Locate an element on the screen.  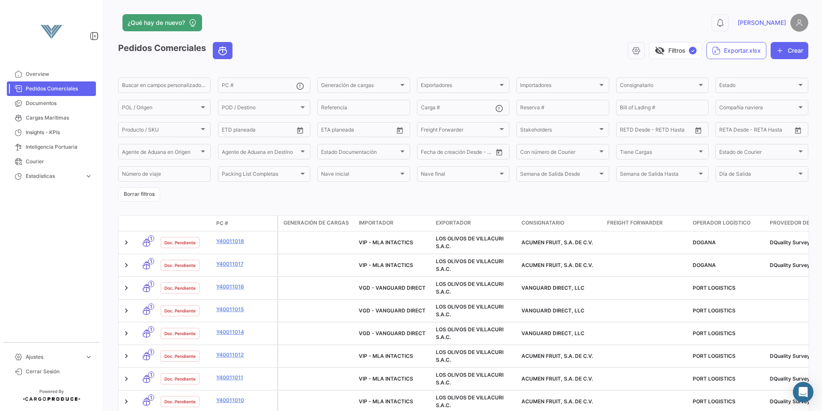
span: Operador Logístico is located at coordinates (722, 223).